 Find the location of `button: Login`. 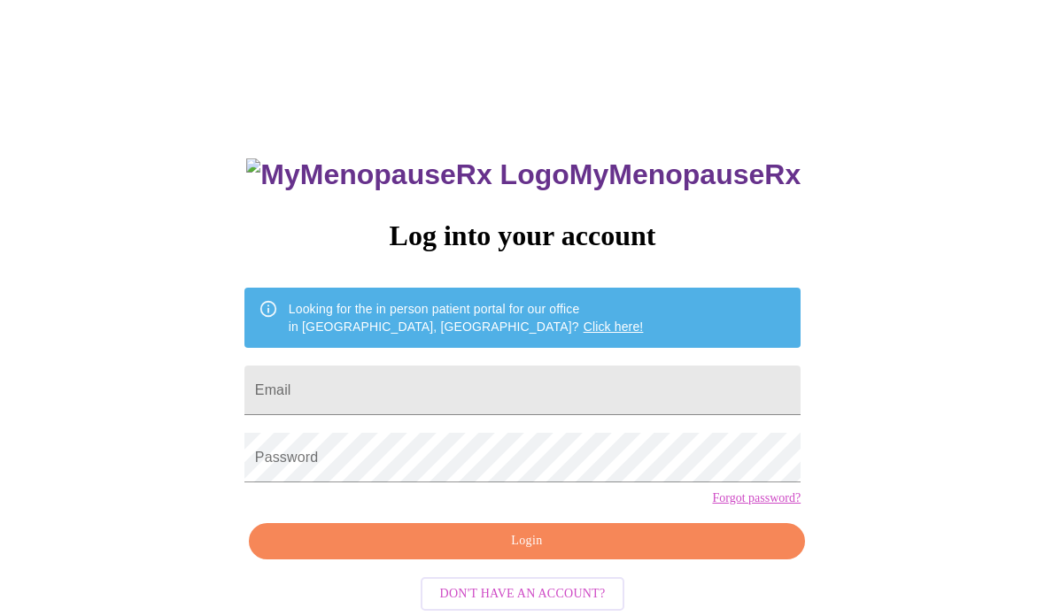

button: Login is located at coordinates (527, 541).